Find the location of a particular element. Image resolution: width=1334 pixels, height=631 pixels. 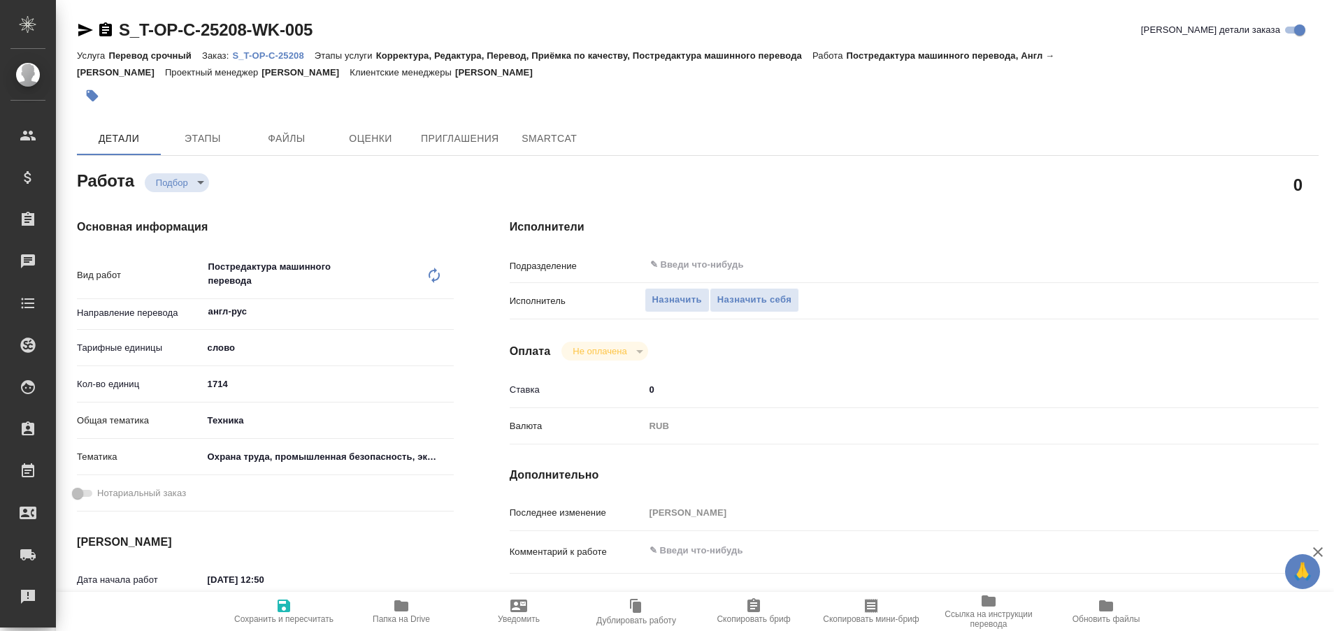

p: Тематика is located at coordinates (140, 457).